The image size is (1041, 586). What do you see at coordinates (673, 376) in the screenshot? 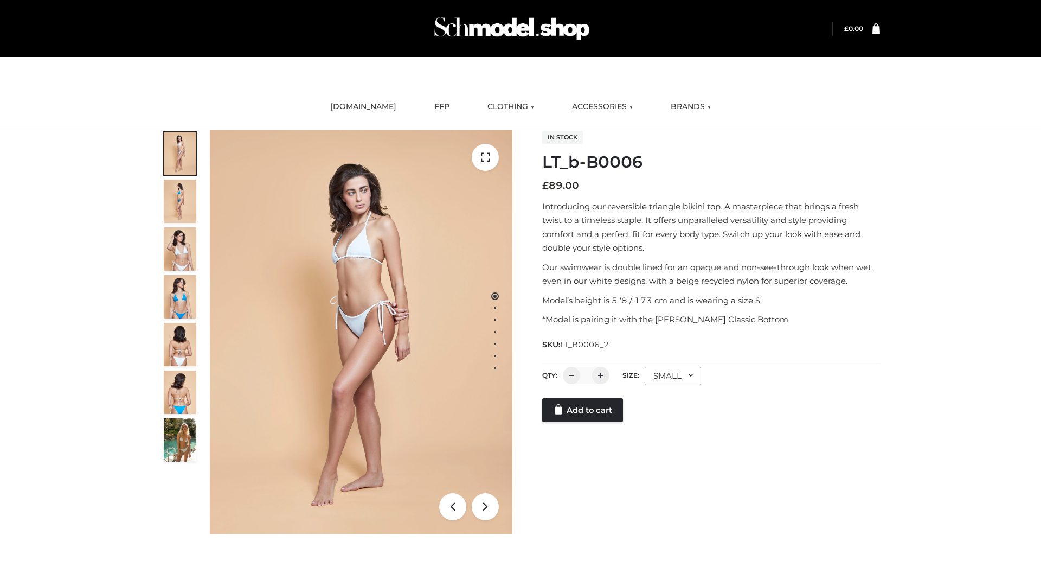
I see `div: SMALL` at bounding box center [673, 376].